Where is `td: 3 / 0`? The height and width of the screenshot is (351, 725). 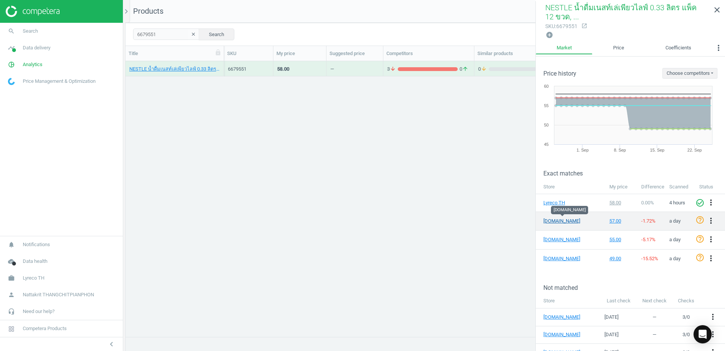
td: 3 / 0 is located at coordinates (686, 334).